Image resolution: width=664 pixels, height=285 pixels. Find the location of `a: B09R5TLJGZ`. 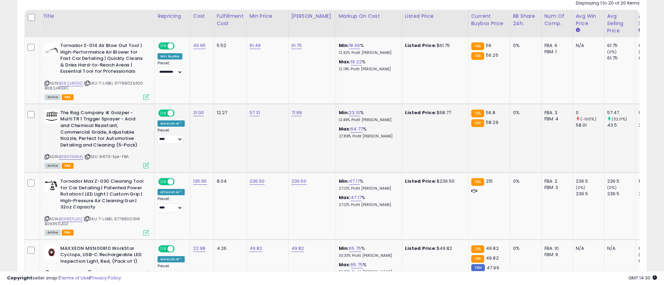

a: B09R5TLJGZ is located at coordinates (71, 219).